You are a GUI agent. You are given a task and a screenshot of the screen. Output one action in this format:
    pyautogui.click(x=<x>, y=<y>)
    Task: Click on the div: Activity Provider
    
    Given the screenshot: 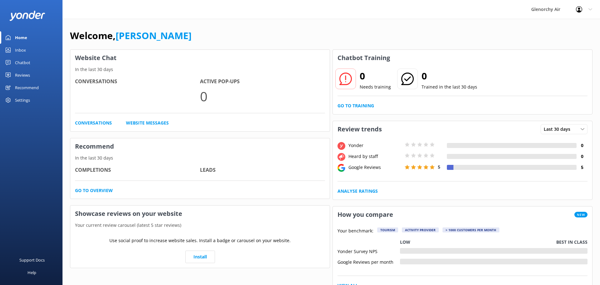 What is the action you would take?
    pyautogui.click(x=420, y=230)
    